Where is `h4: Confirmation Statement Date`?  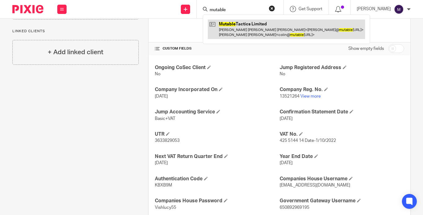 h4: Confirmation Statement Date is located at coordinates (342, 112).